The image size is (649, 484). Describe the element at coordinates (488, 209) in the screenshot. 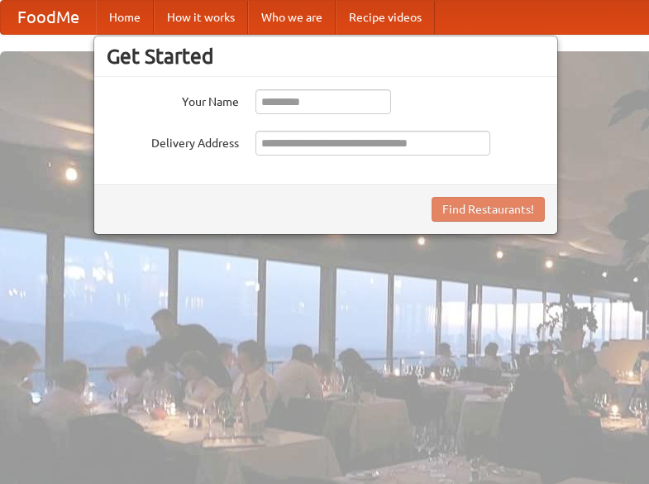

I see `button: Find Restaurants!` at that location.